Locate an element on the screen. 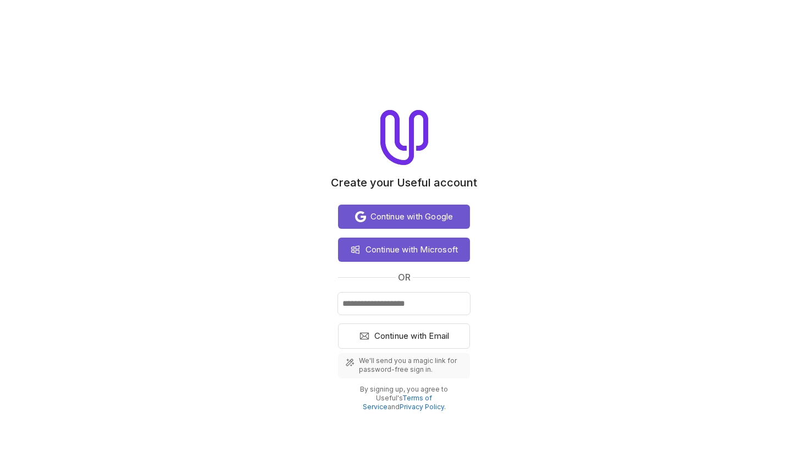  h1: Create your Useful account is located at coordinates (404, 182).